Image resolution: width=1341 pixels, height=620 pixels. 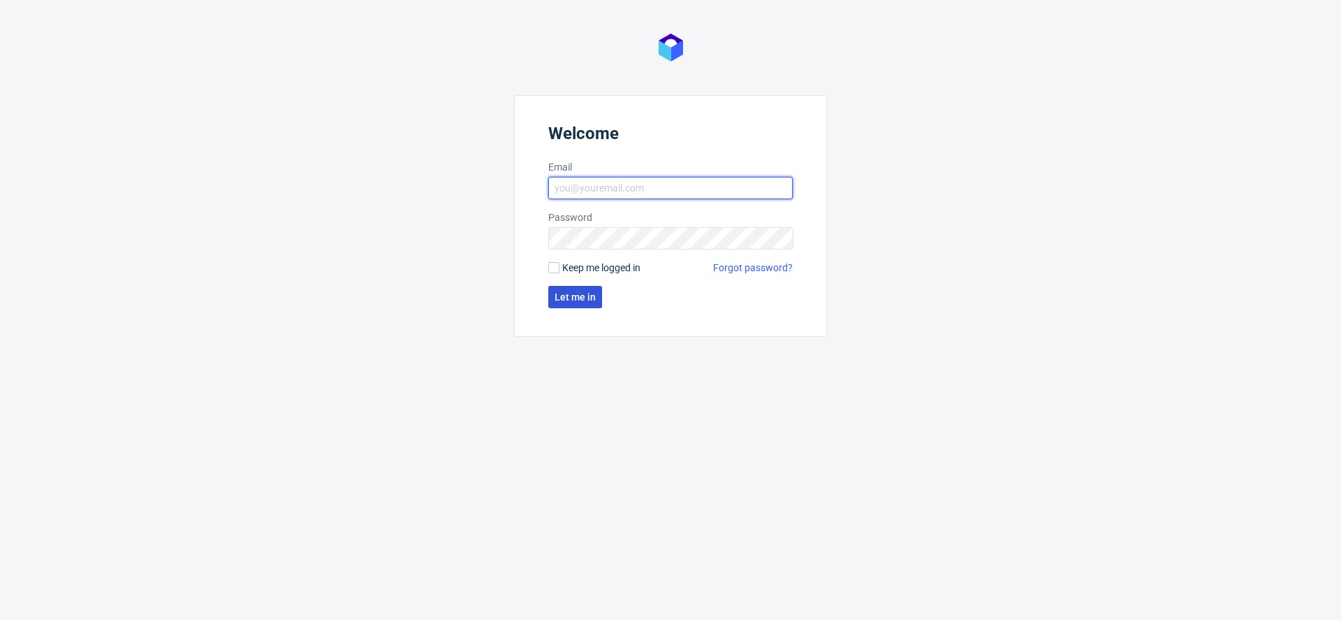 I want to click on span: Let me in, so click(x=575, y=297).